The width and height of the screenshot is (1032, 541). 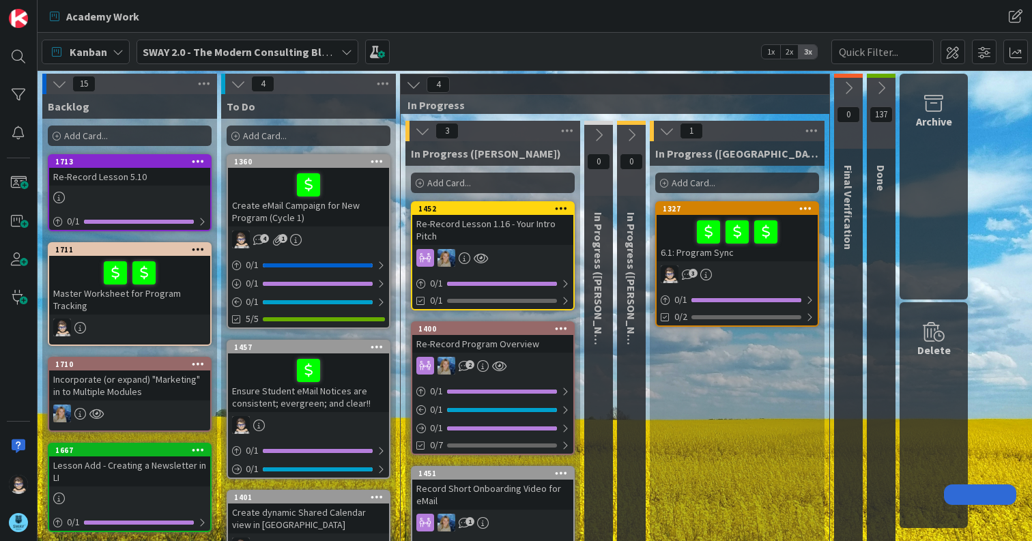 What do you see at coordinates (881, 115) in the screenshot?
I see `span: 137` at bounding box center [881, 115].